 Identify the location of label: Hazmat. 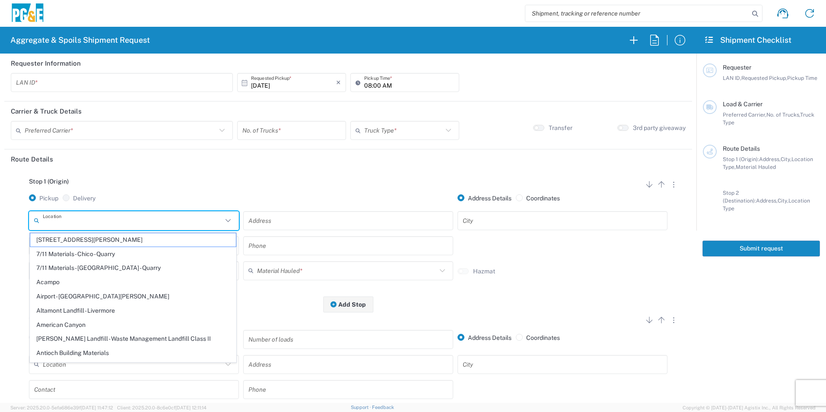
(484, 271).